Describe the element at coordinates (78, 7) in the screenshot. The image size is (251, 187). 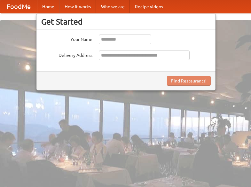
I see `a: How it works` at that location.